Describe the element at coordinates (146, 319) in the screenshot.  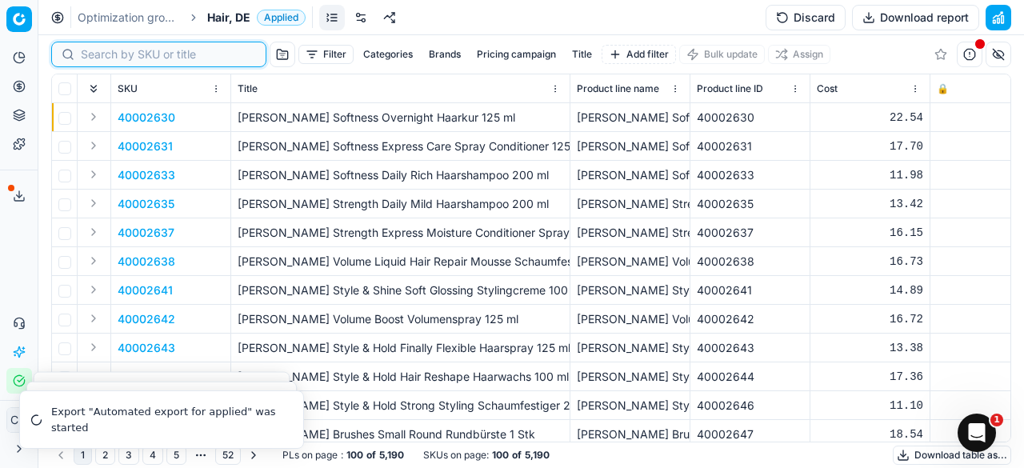
I see `p: 40002642` at that location.